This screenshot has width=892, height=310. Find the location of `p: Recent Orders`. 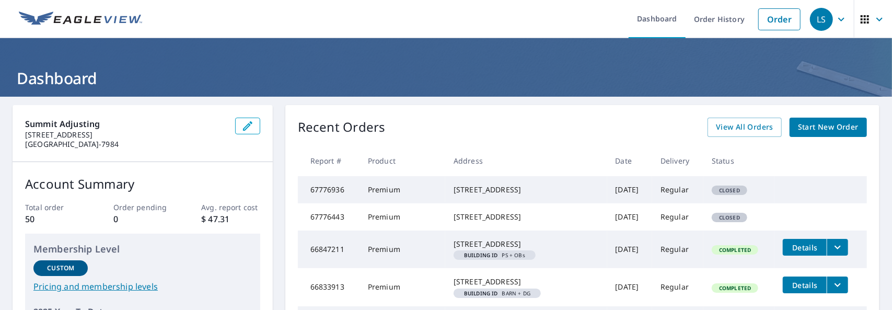

p: Recent Orders is located at coordinates (342, 127).